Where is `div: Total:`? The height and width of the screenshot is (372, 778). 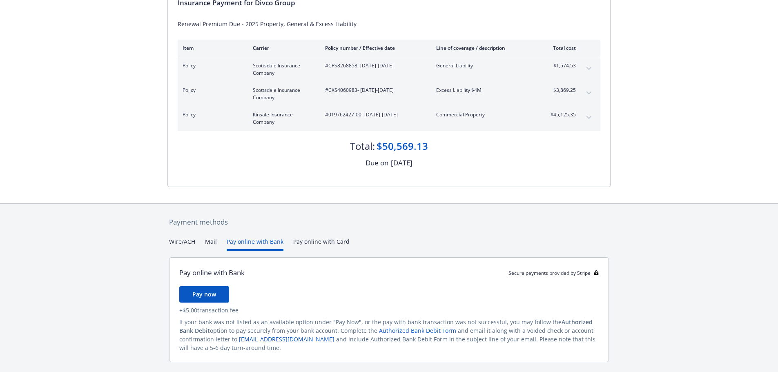
div: Total: is located at coordinates (362, 146).